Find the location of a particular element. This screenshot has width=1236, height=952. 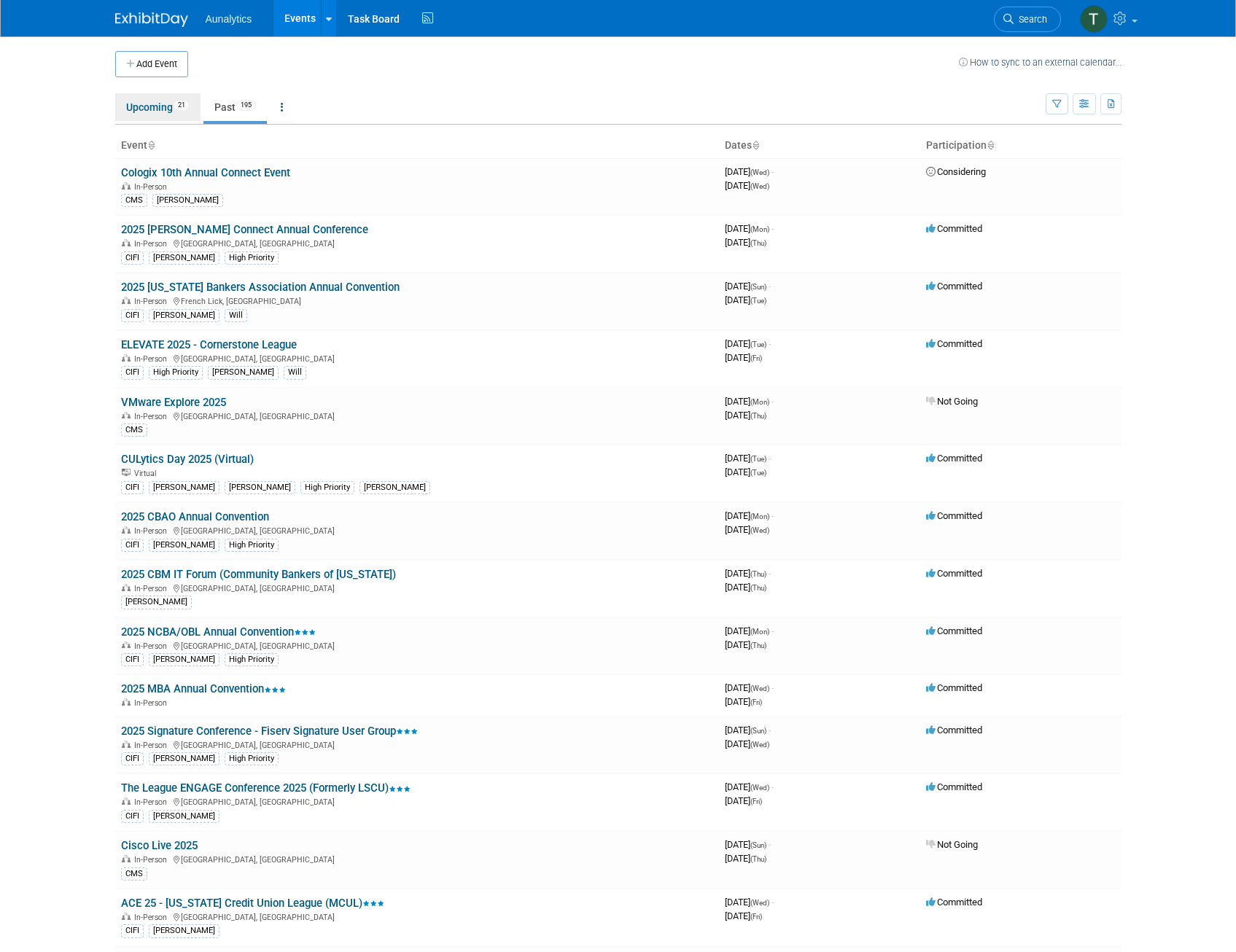

img: Tim Killilea is located at coordinates (1094, 19).